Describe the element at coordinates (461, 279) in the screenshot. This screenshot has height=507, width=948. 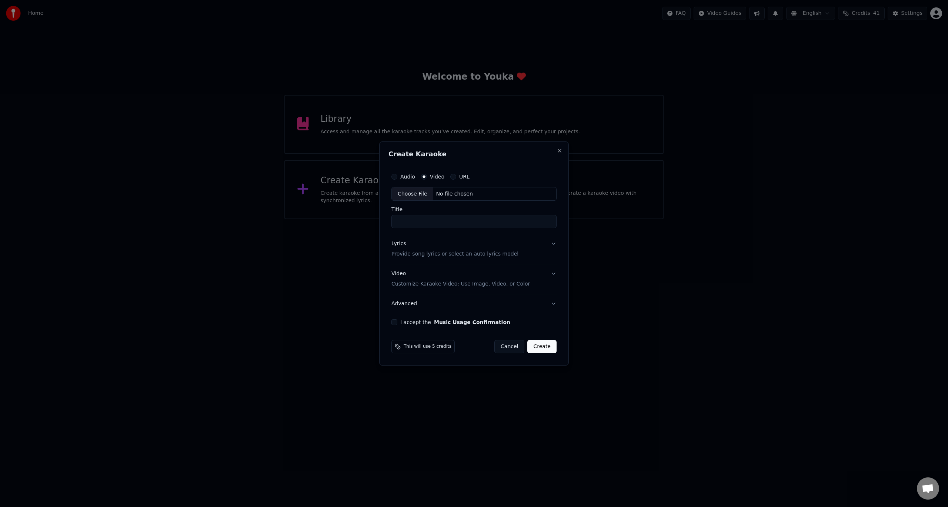
I see `div: Video` at that location.